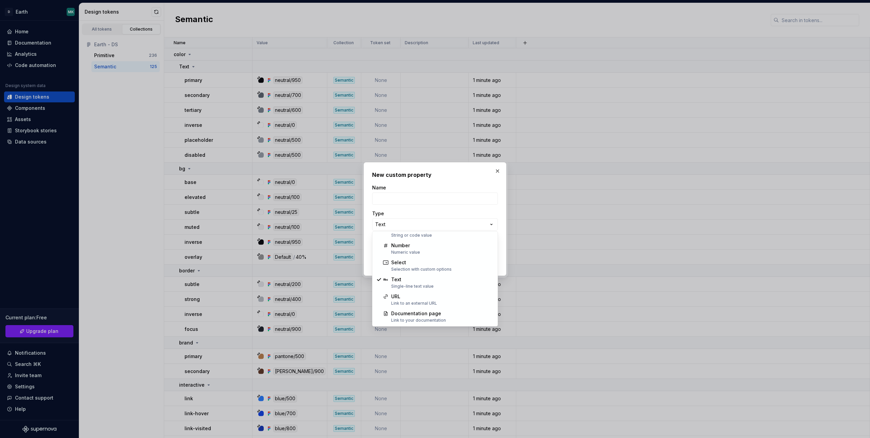 The height and width of the screenshot is (438, 870). Describe the element at coordinates (396, 279) in the screenshot. I see `span: Text` at that location.